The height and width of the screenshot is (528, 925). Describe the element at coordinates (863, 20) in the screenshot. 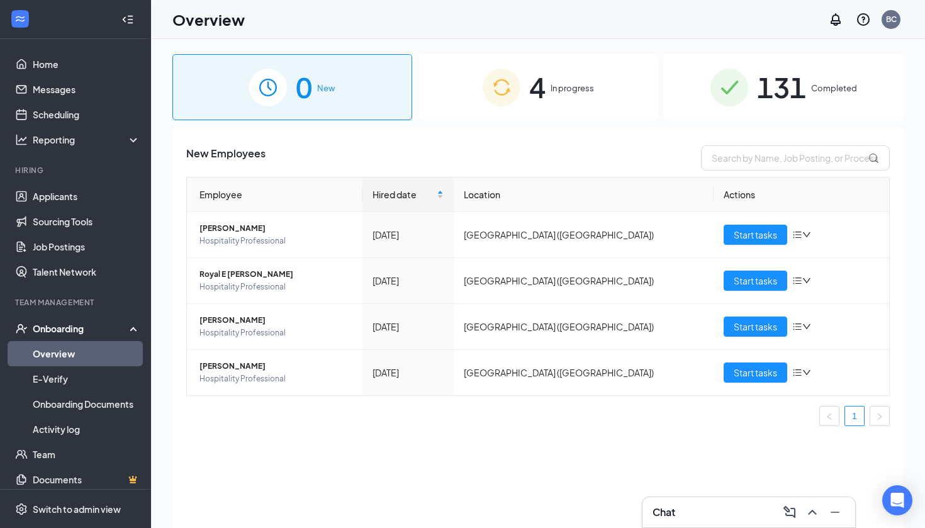

I see `svg: QuestionInfo` at that location.